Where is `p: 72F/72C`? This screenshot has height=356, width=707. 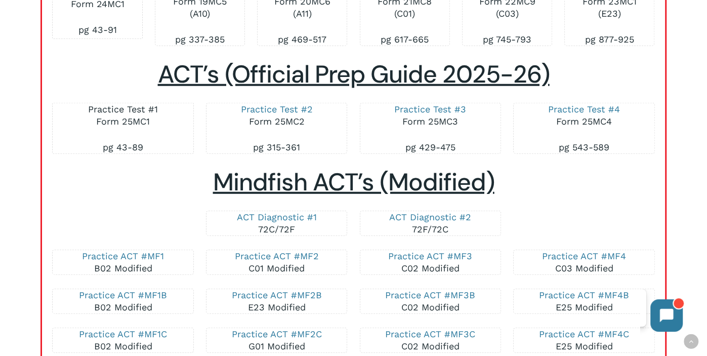 p: 72F/72C is located at coordinates (430, 223).